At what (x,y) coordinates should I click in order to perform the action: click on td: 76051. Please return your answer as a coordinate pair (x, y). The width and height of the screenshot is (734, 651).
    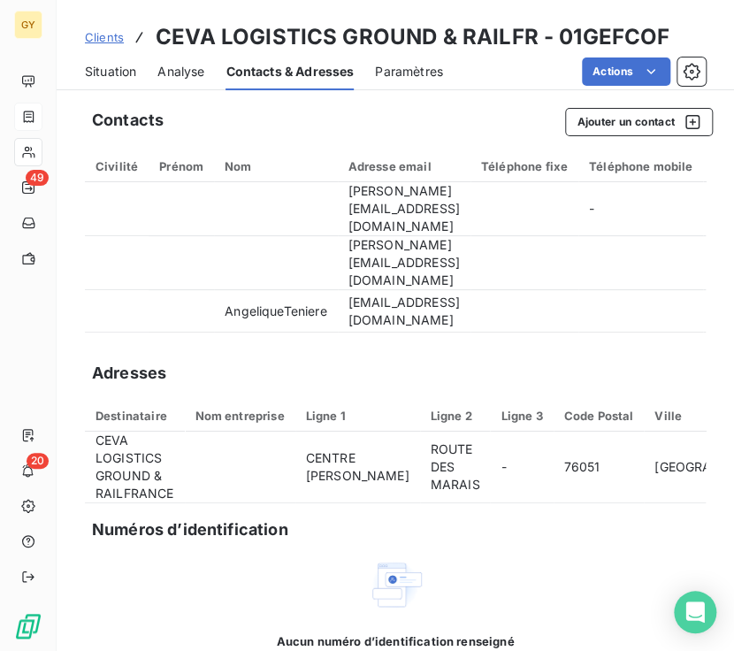
    Looking at the image, I should click on (599, 467).